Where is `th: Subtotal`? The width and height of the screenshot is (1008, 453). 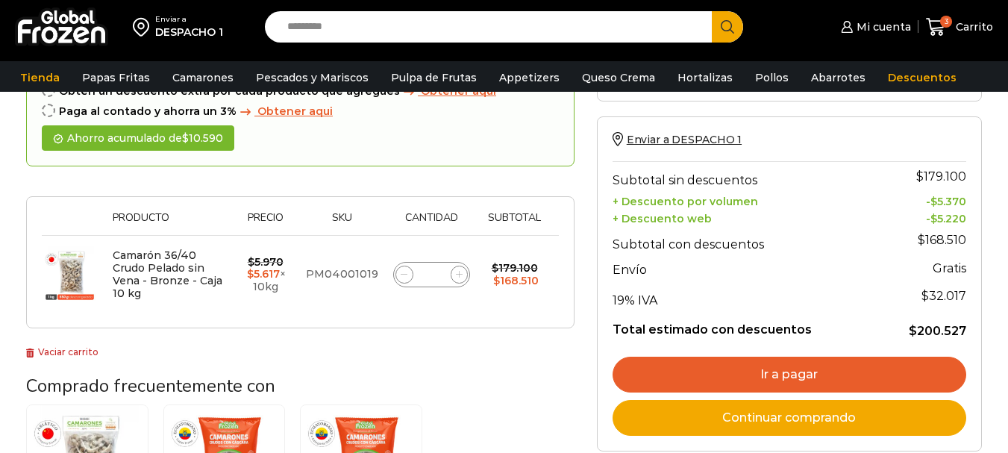 th: Subtotal is located at coordinates (514, 223).